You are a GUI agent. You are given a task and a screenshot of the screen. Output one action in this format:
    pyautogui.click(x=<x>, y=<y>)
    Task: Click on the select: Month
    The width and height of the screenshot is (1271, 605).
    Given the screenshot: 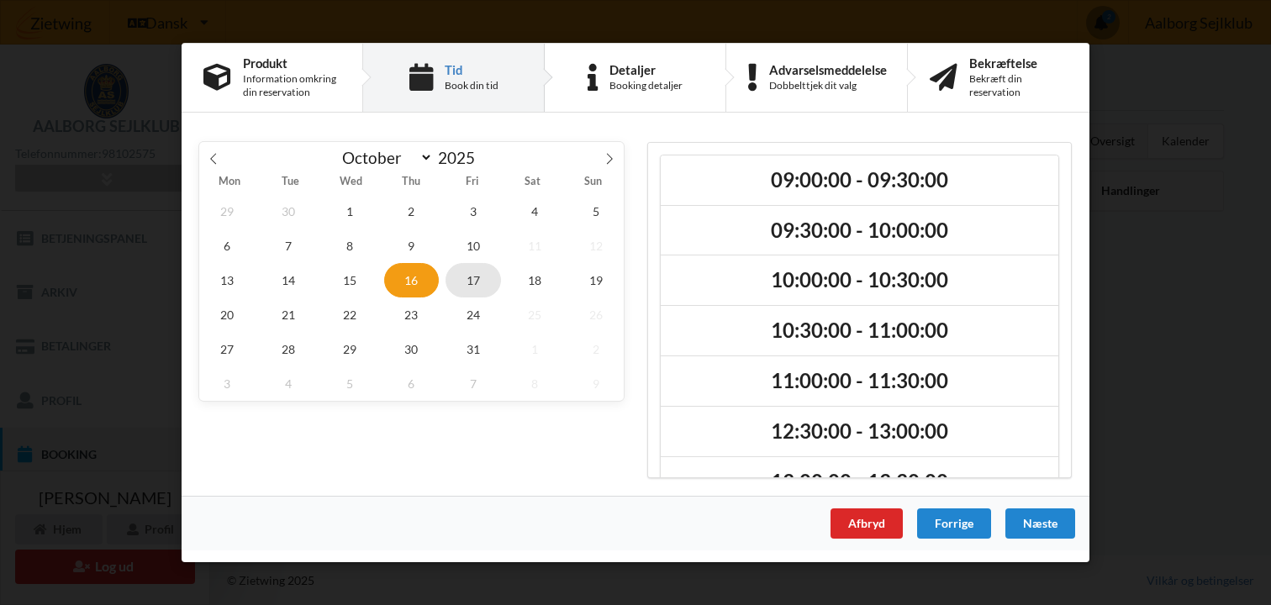 What is the action you would take?
    pyautogui.click(x=384, y=157)
    